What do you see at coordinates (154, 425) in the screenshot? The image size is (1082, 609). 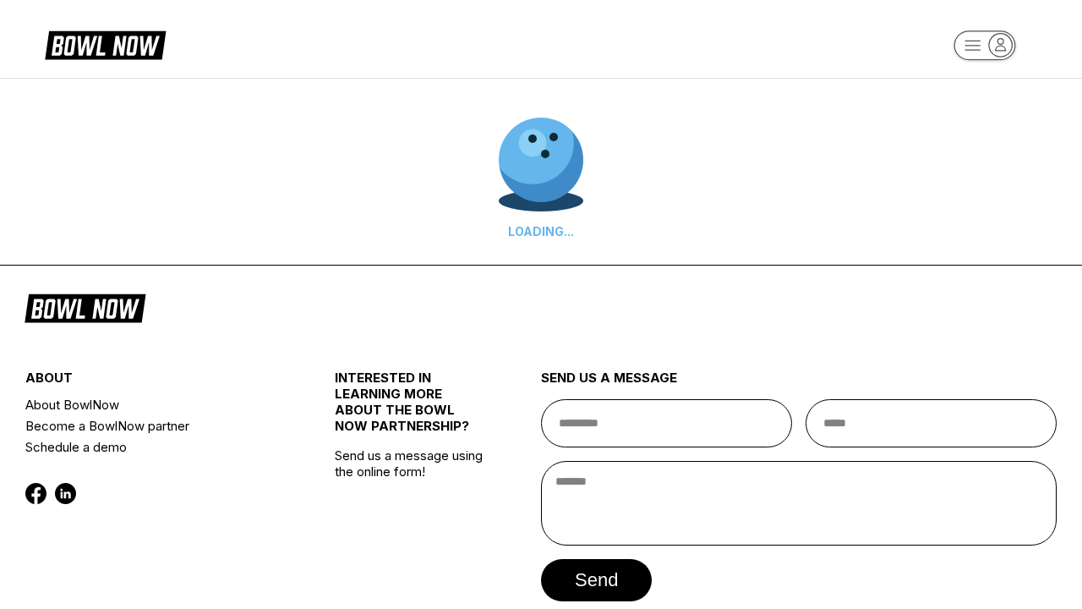 I see `a: Become a BowlNow partner` at bounding box center [154, 425].